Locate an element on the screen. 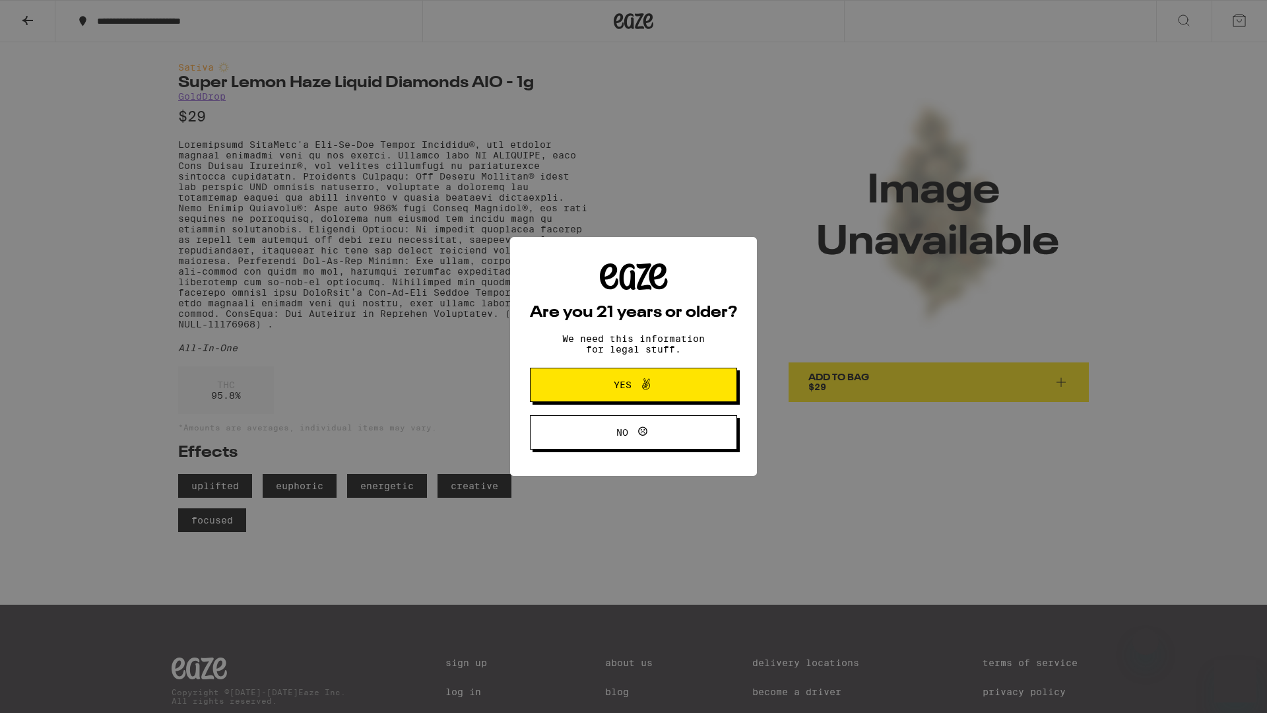  button: No is located at coordinates (633, 432).